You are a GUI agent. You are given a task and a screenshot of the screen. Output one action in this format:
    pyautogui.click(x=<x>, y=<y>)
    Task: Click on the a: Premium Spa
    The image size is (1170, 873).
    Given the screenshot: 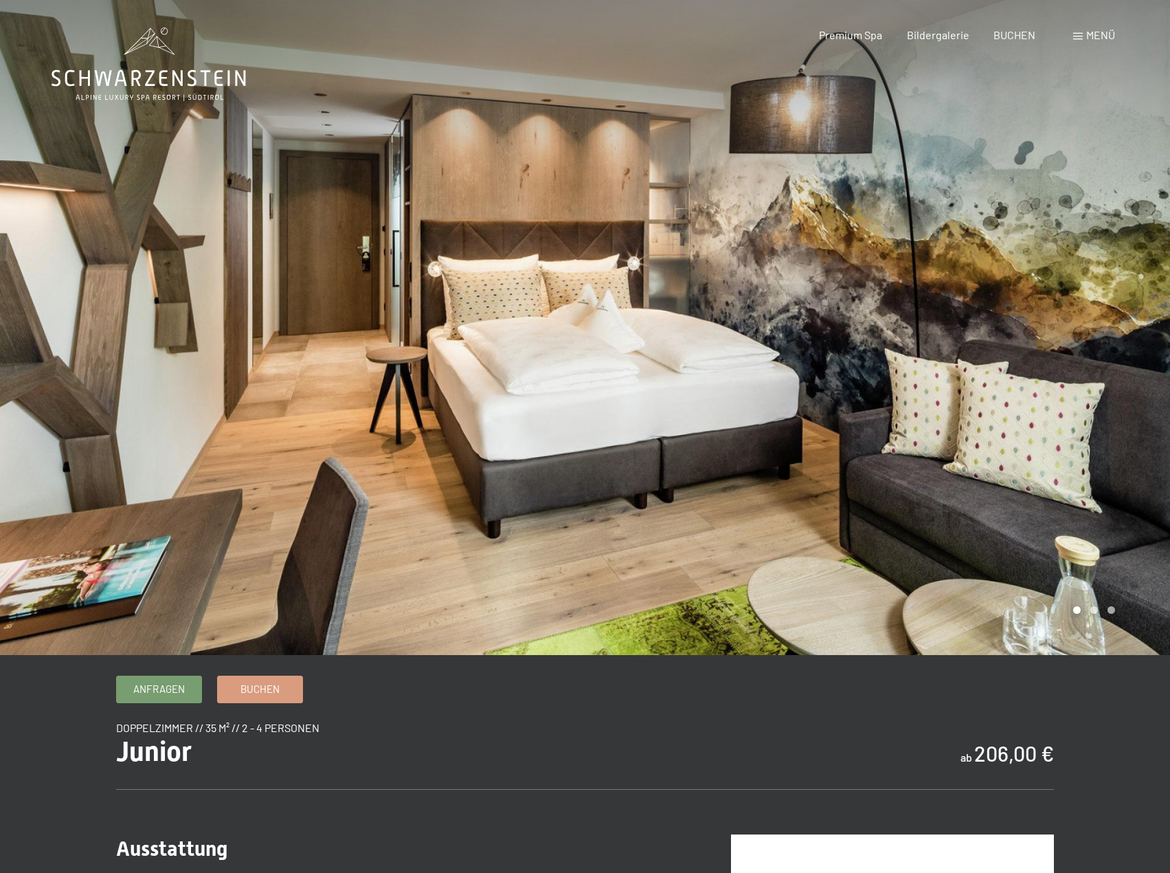 What is the action you would take?
    pyautogui.click(x=851, y=34)
    